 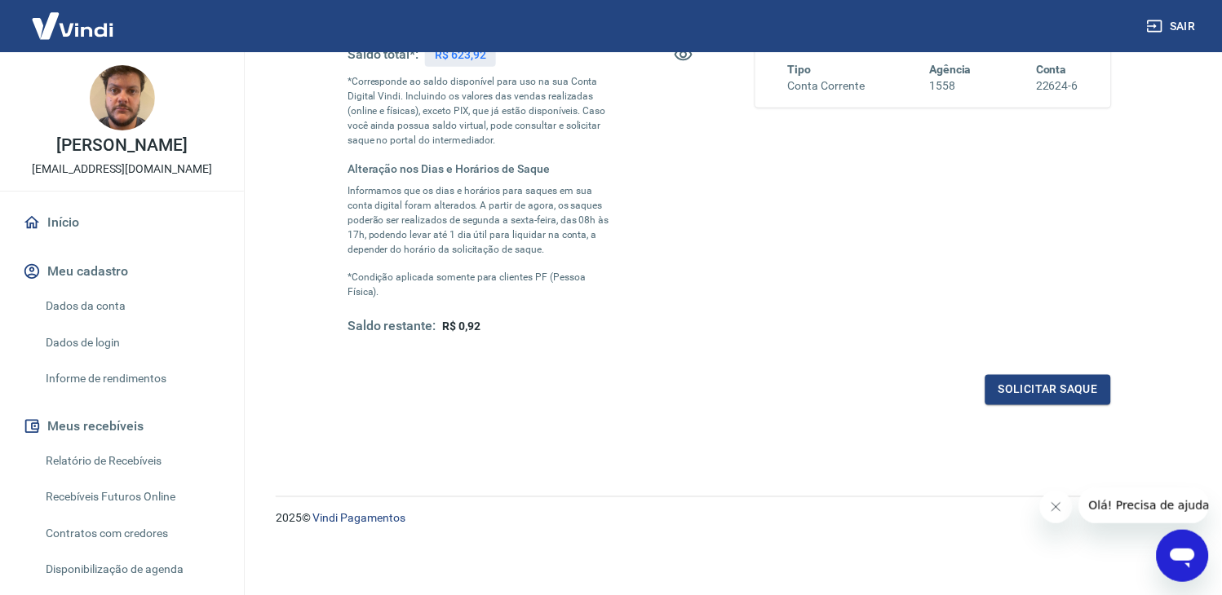 What do you see at coordinates (131, 378) in the screenshot?
I see `a: Informe de rendimentos` at bounding box center [131, 378].